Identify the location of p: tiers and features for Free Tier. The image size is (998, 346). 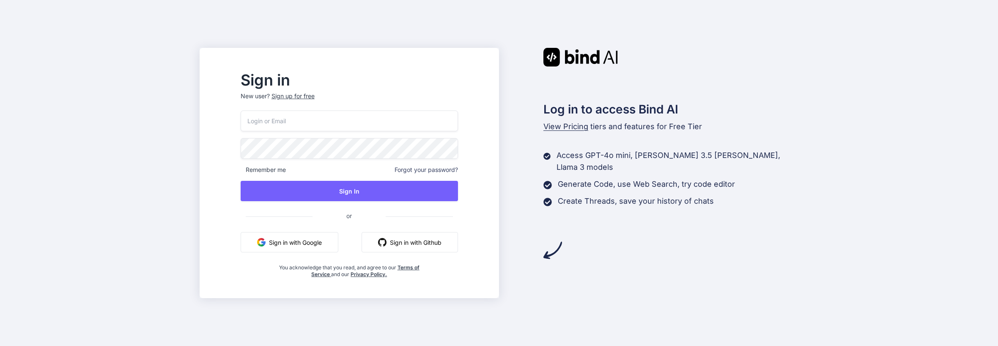
(671, 126).